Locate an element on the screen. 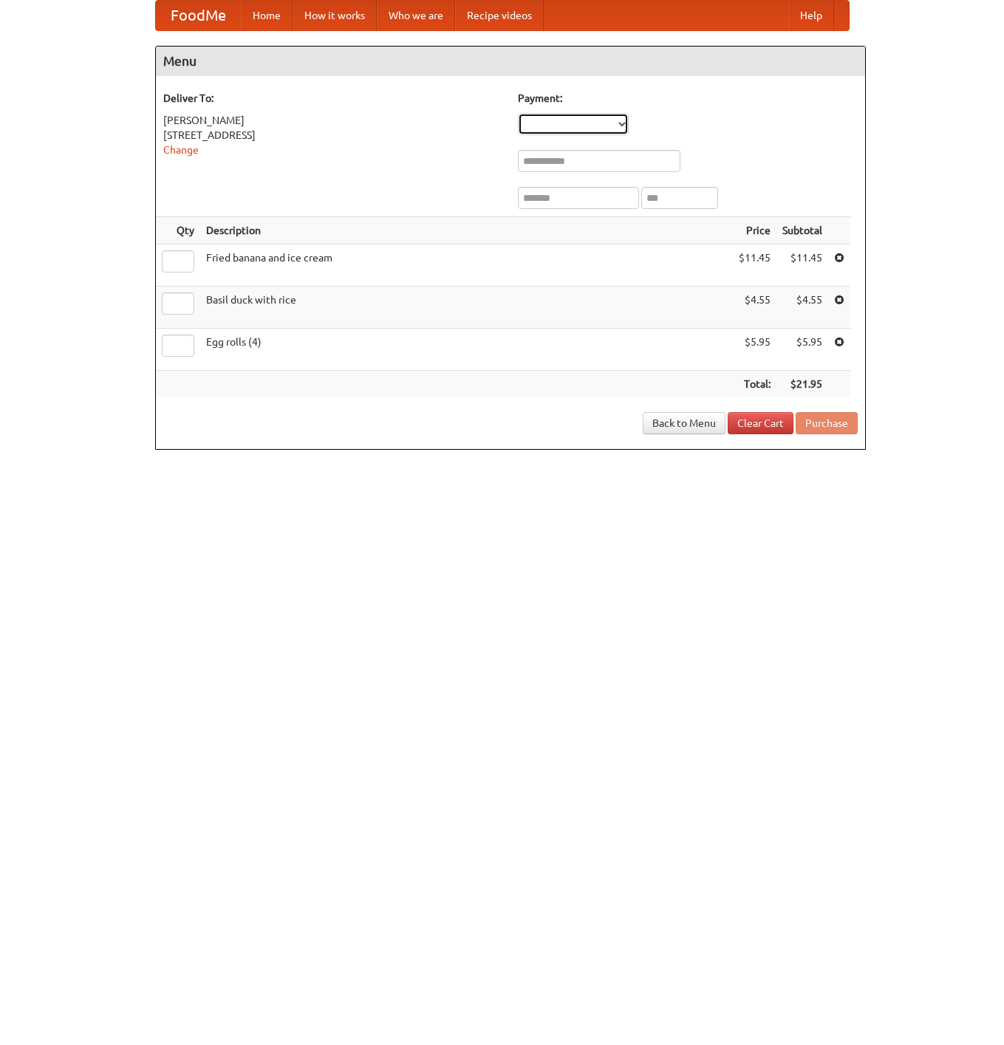 The image size is (1004, 1045). th: Subtotal is located at coordinates (802, 230).